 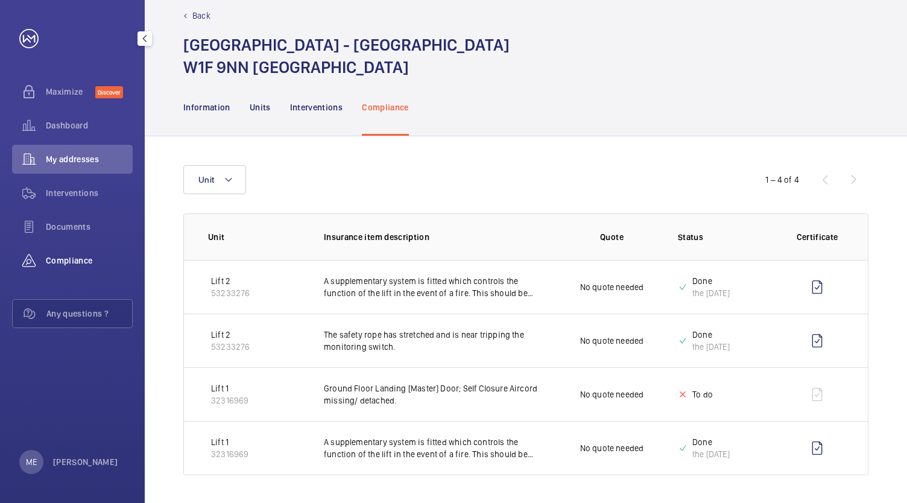 I want to click on span: Any questions ?, so click(x=89, y=313).